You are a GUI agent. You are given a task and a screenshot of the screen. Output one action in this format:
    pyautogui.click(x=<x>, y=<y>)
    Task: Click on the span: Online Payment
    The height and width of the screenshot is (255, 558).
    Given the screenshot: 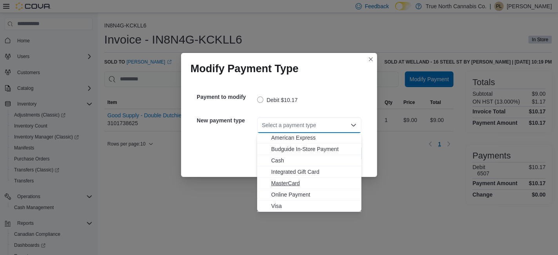 What is the action you would take?
    pyautogui.click(x=314, y=194)
    